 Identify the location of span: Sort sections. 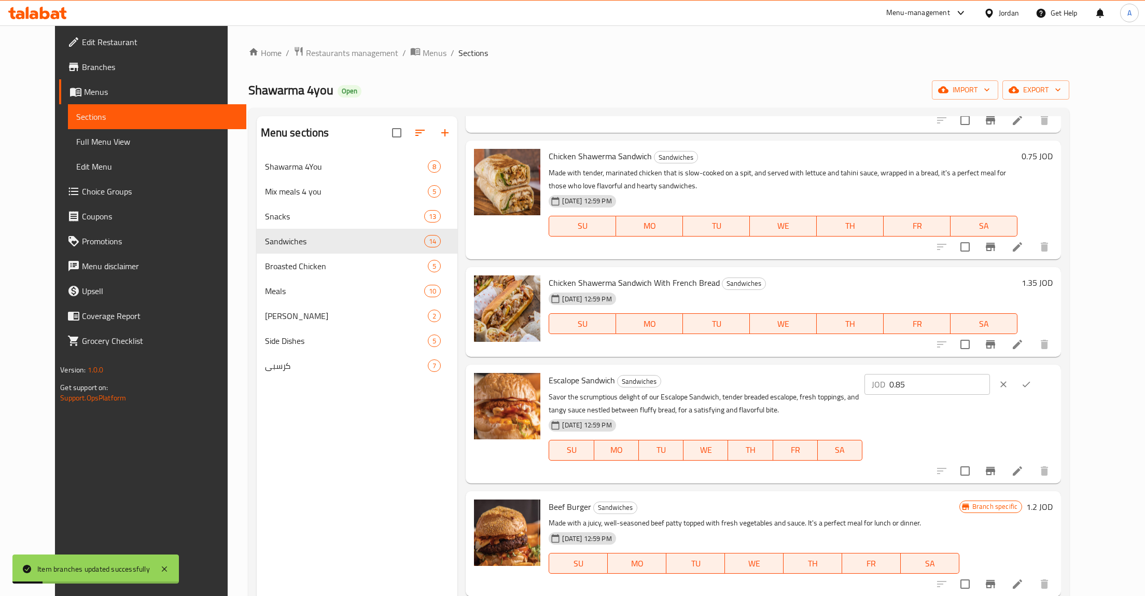
(420, 133).